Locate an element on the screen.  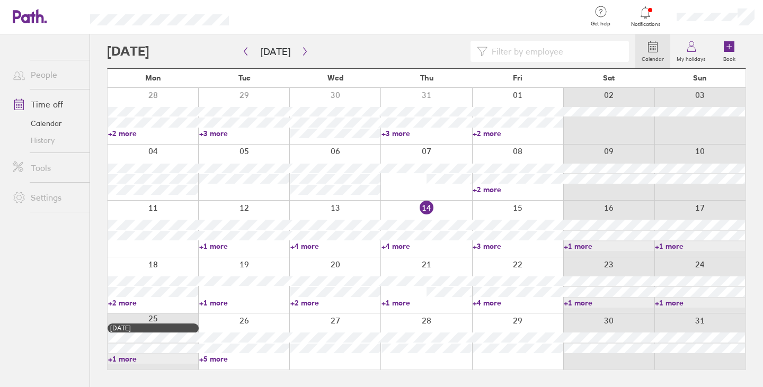
input: Filter by employee is located at coordinates (555, 51).